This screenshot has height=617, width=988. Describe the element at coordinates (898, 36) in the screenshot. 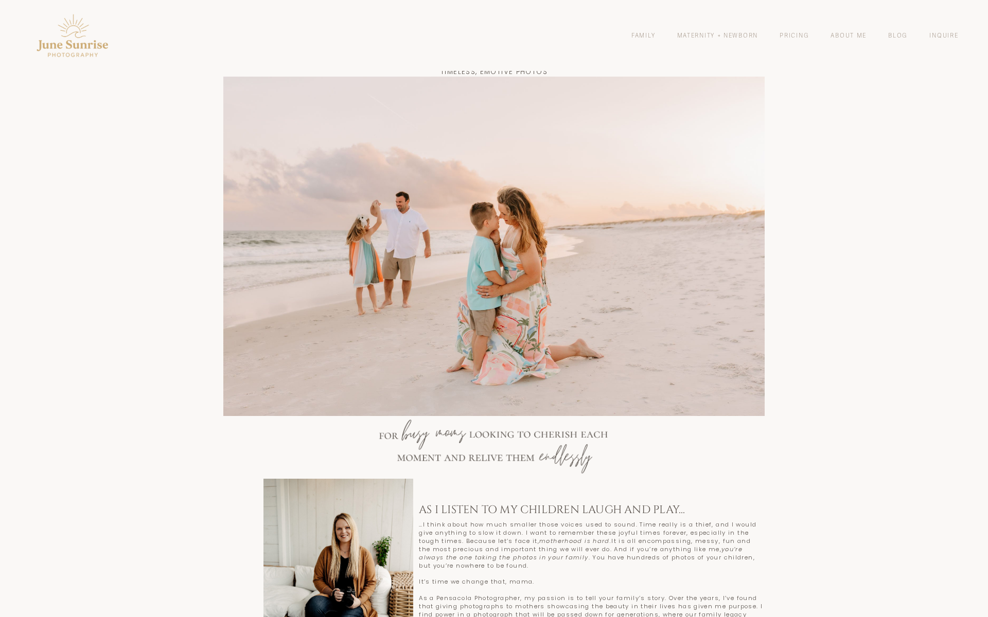

I see `a: Blog` at that location.